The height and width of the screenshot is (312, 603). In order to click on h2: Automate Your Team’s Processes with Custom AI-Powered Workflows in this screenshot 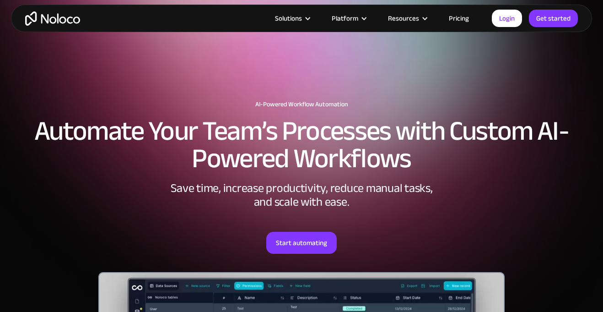, I will do `click(302, 145)`.